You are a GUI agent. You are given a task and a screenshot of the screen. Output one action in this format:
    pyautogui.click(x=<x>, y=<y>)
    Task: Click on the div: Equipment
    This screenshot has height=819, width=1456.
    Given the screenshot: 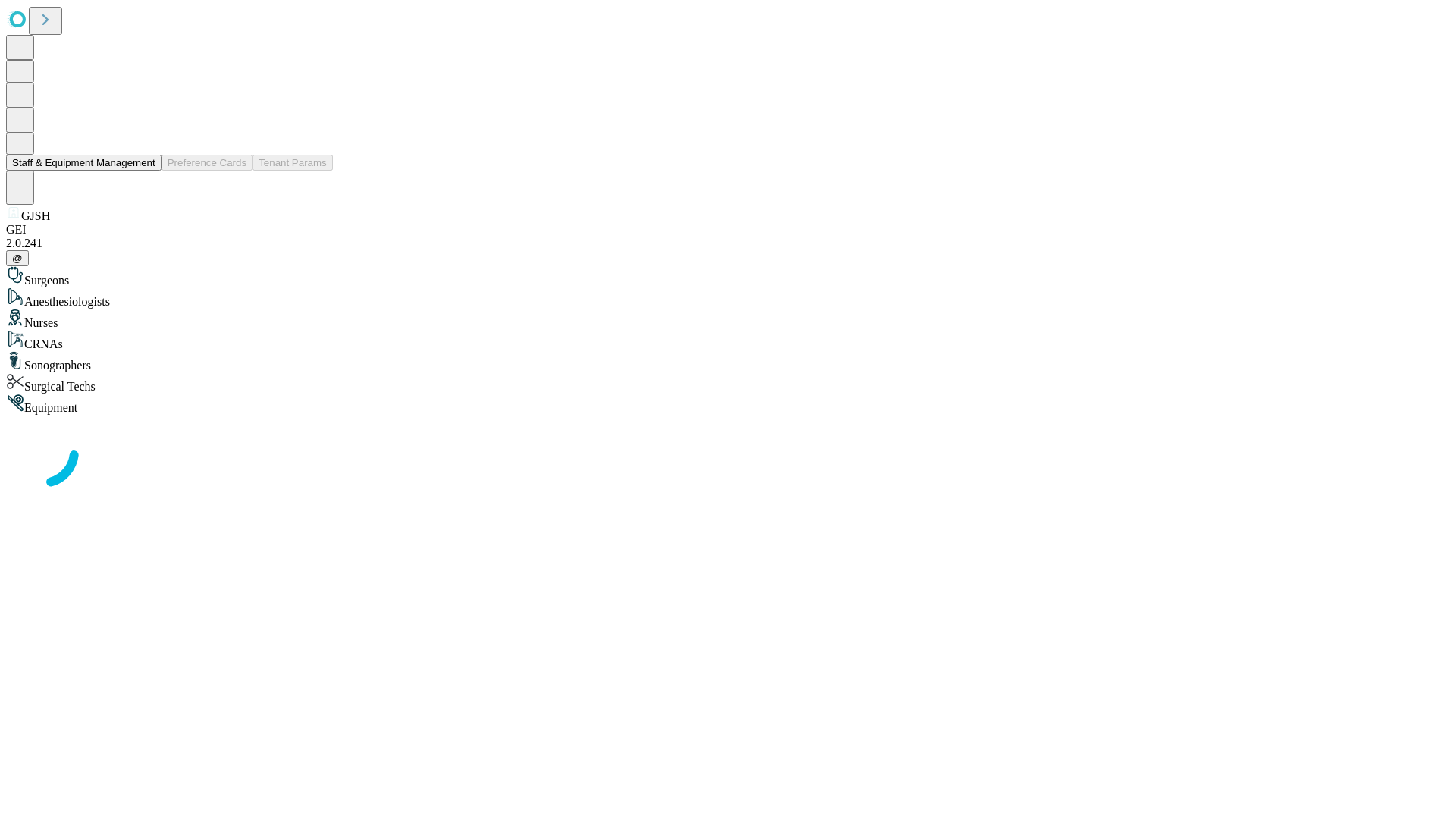 What is the action you would take?
    pyautogui.click(x=728, y=405)
    